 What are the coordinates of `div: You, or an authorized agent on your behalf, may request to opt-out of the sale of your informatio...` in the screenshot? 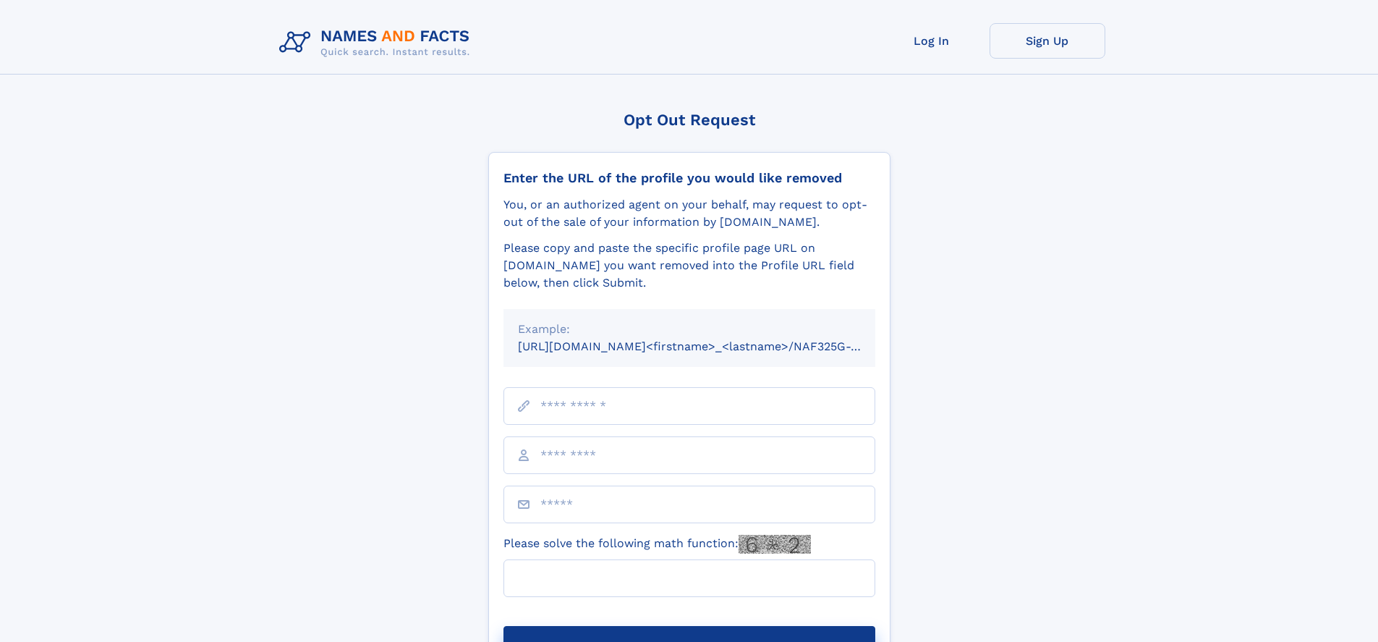 It's located at (689, 213).